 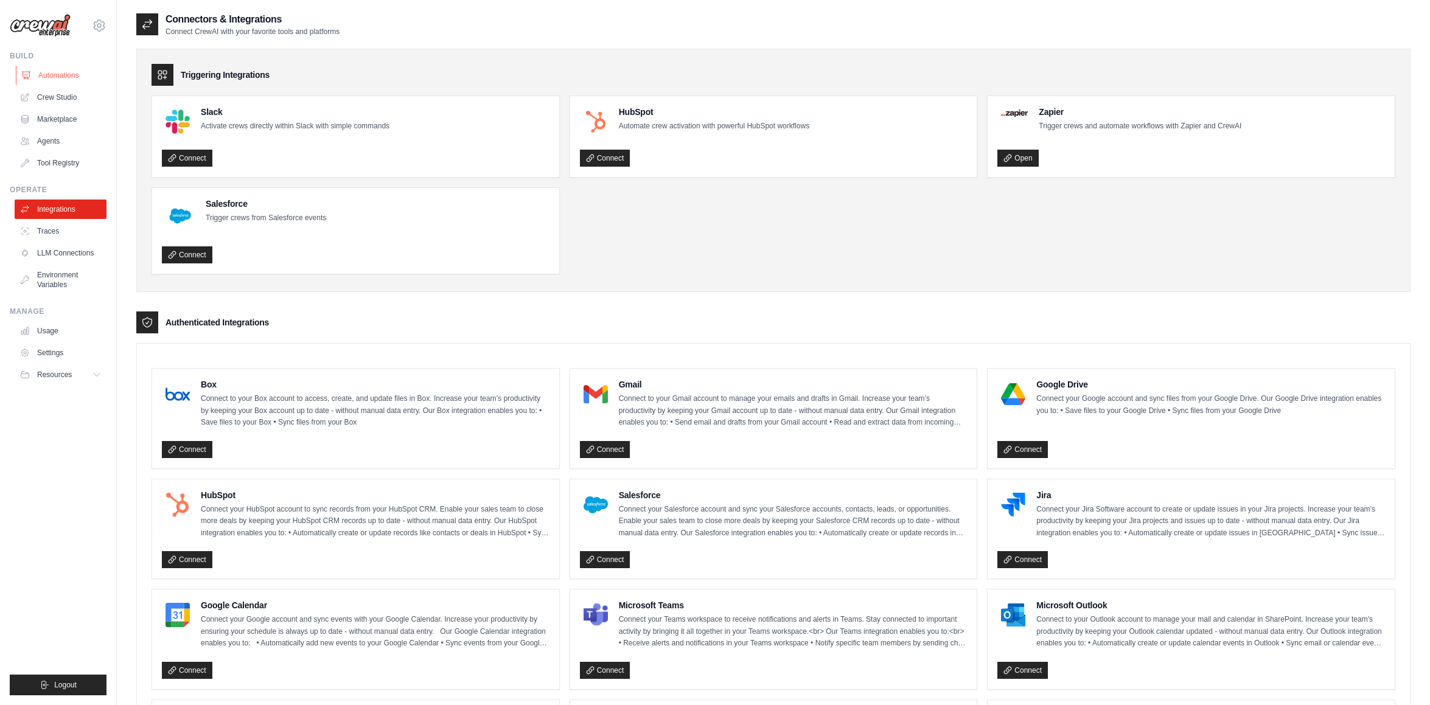 What do you see at coordinates (58, 56) in the screenshot?
I see `div: Build` at bounding box center [58, 56].